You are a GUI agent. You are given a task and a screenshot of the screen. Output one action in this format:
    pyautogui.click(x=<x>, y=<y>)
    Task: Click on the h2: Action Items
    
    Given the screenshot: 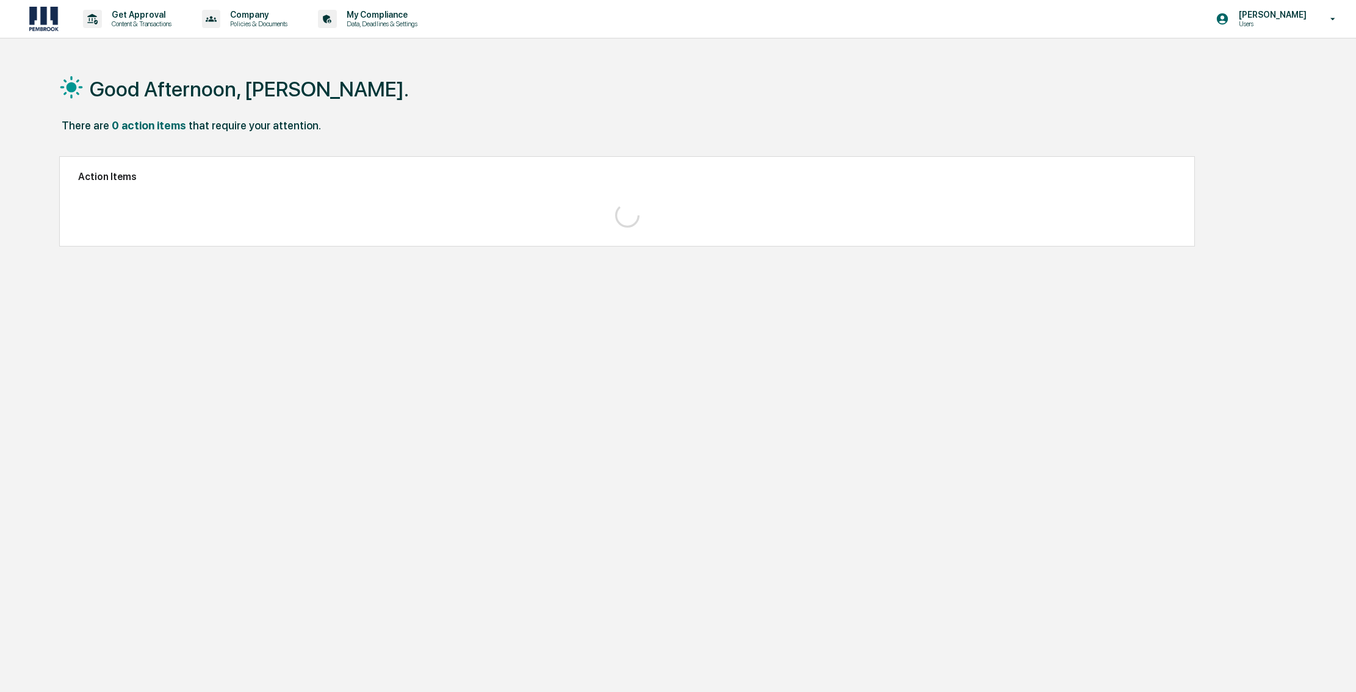 What is the action you would take?
    pyautogui.click(x=627, y=176)
    